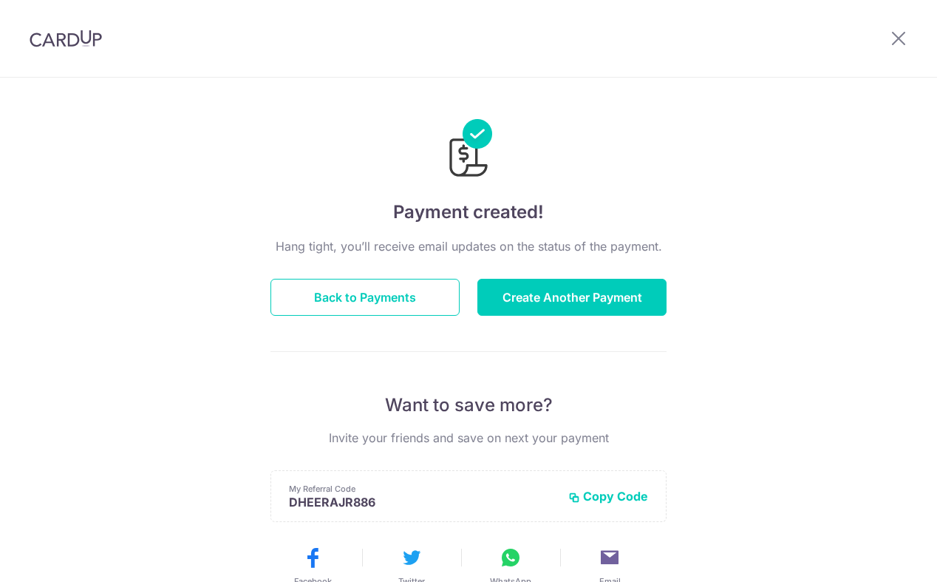  I want to click on p: DHEERAJR886, so click(423, 502).